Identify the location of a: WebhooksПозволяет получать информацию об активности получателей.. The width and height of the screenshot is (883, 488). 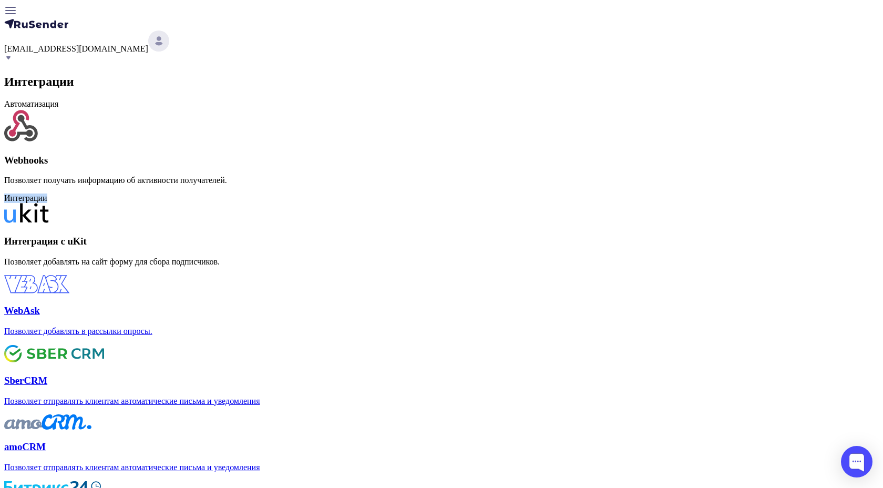
(442, 147).